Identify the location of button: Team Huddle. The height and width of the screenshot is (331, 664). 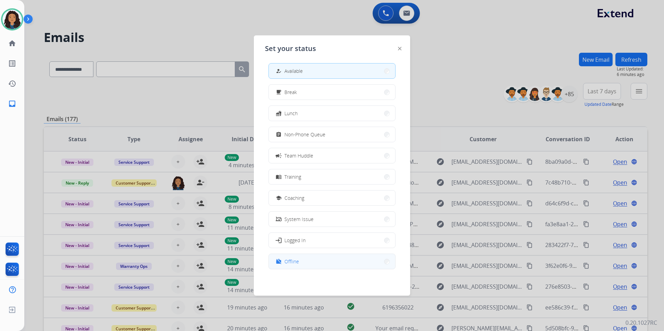
(332, 156).